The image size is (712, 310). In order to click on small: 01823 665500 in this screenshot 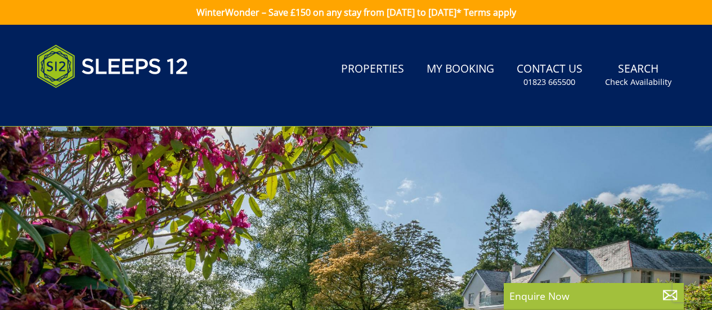, I will do `click(549, 82)`.